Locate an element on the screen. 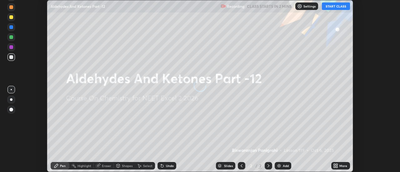 The height and width of the screenshot is (172, 400). h5: CLASS STARTS IN 2 MINS is located at coordinates (269, 6).